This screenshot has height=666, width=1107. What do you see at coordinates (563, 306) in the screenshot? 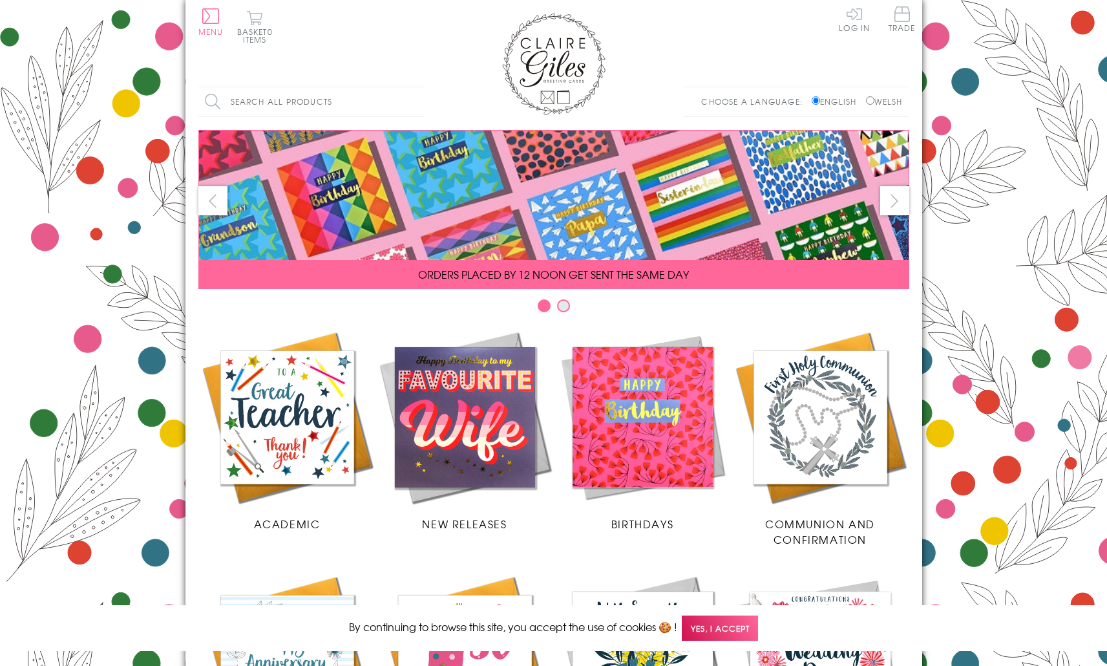
I see `button: Carousel Page 2` at bounding box center [563, 306].